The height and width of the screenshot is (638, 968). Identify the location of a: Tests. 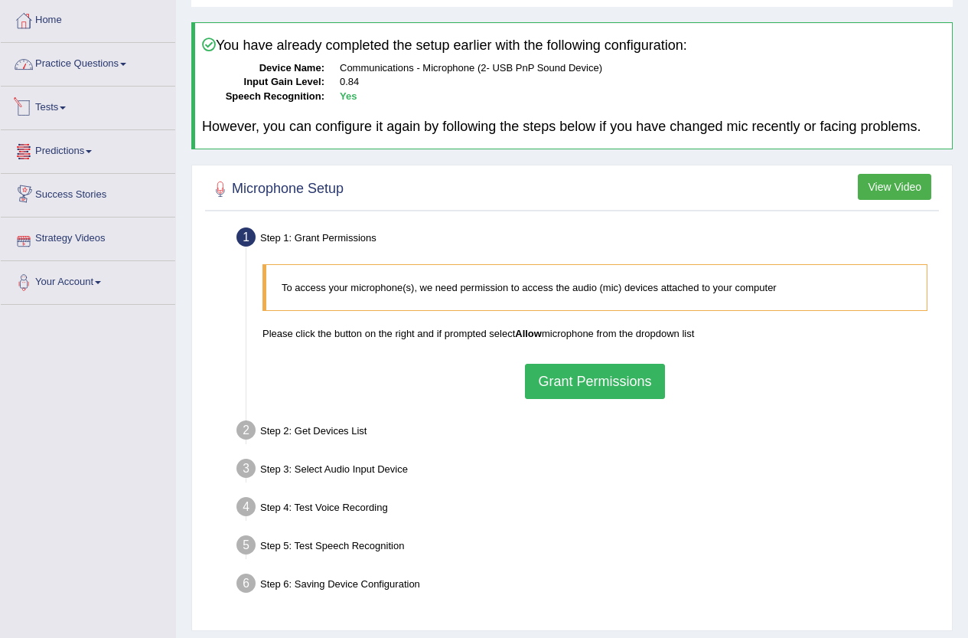
(88, 106).